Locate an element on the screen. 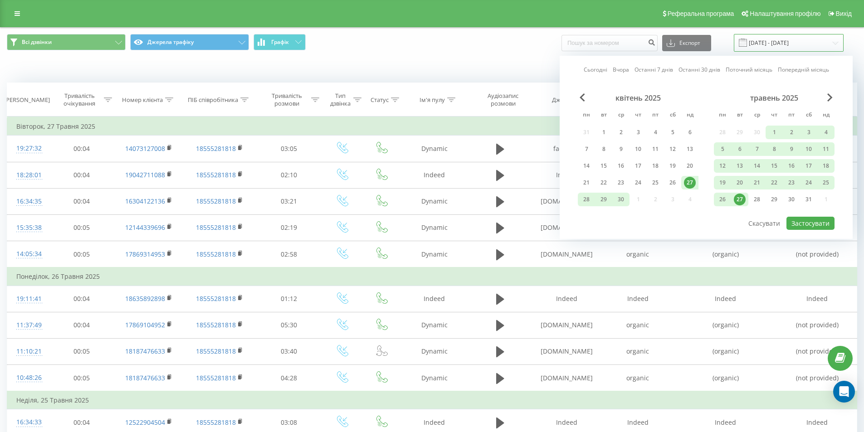  div: 25 is located at coordinates (826, 183).